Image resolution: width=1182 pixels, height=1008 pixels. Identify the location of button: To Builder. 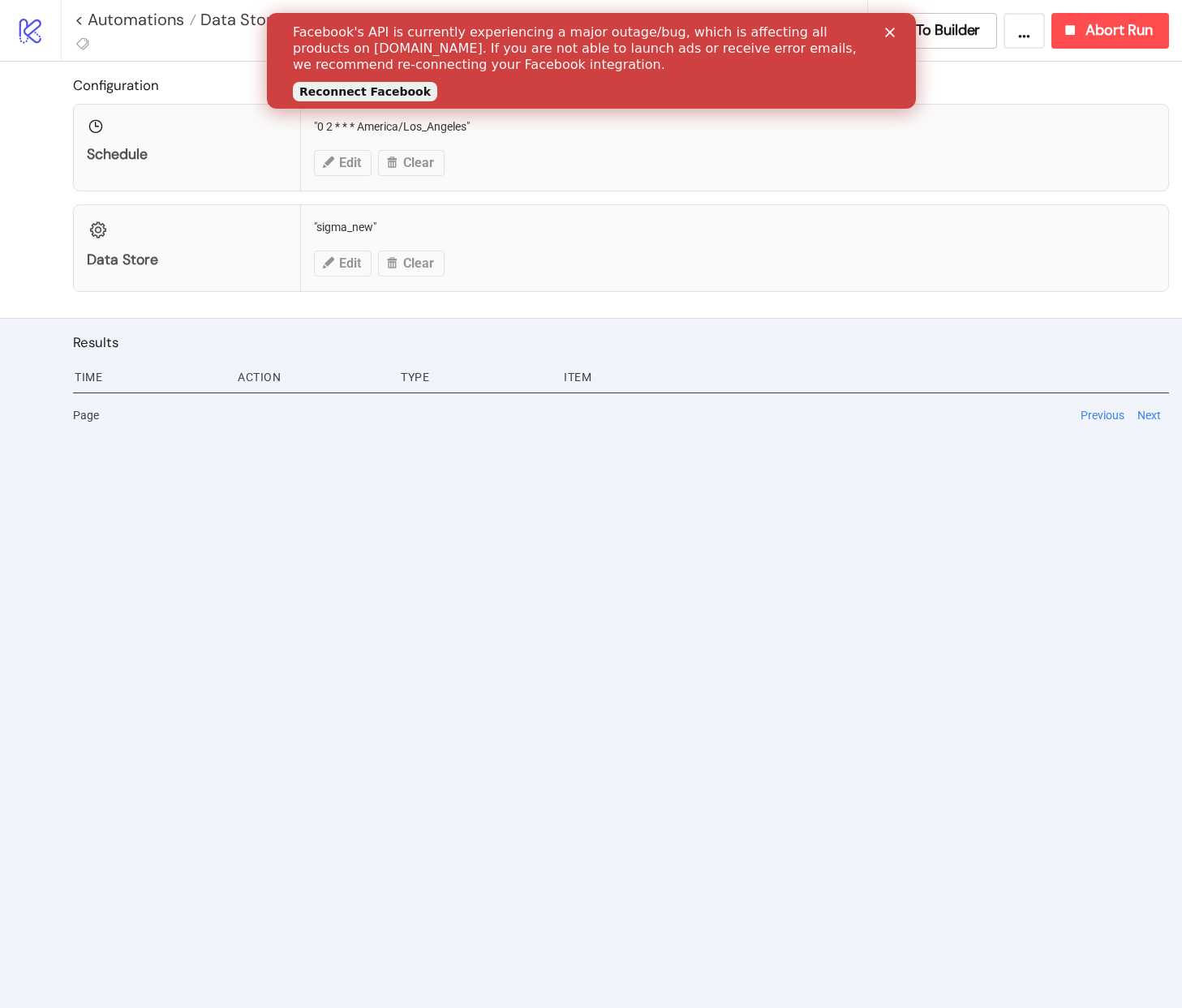
(939, 30).